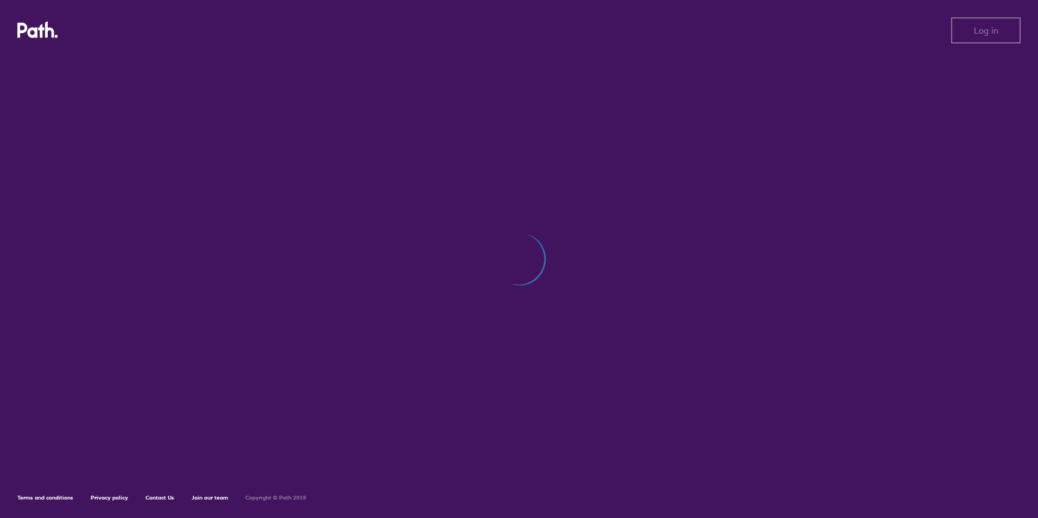  Describe the element at coordinates (109, 497) in the screenshot. I see `a: Privacy policy` at that location.